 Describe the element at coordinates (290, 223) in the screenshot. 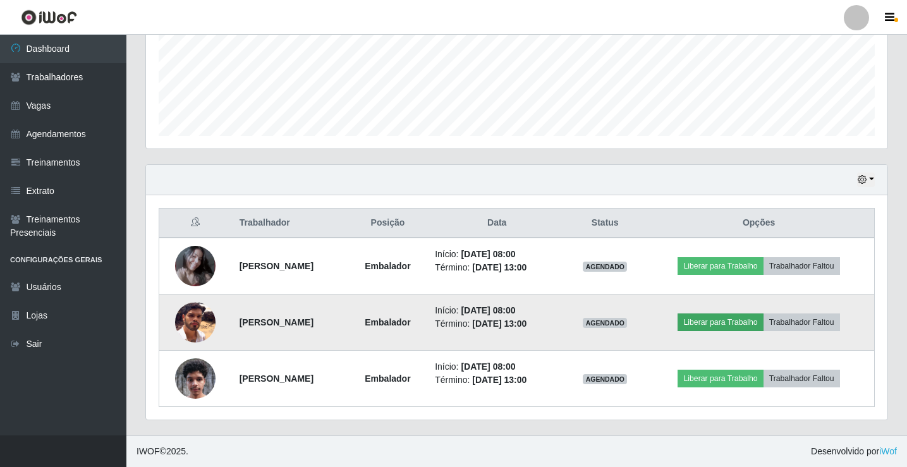

I see `th: Trabalhador` at that location.